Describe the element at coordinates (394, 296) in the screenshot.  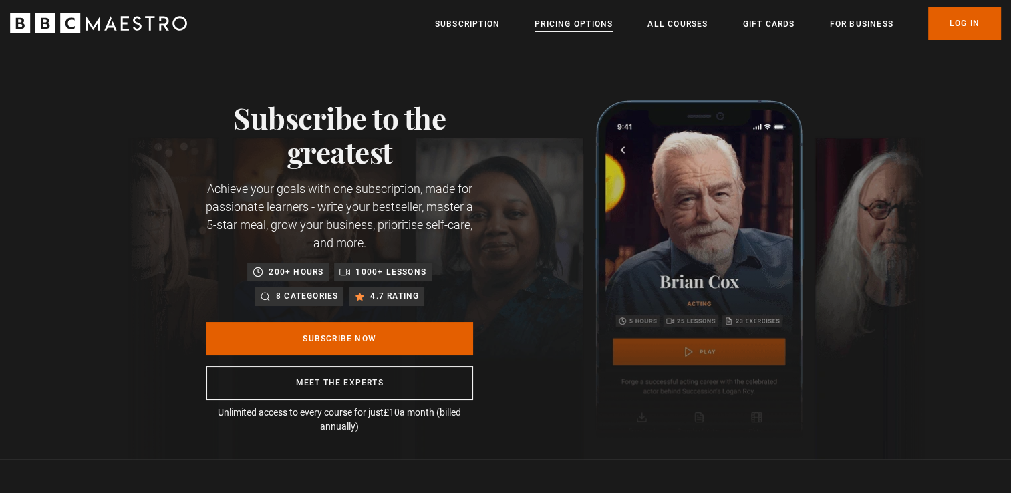
I see `p: 4.7 rating` at that location.